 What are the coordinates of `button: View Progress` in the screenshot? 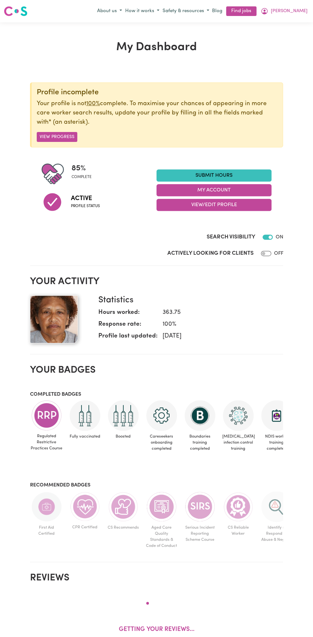 It's located at (57, 137).